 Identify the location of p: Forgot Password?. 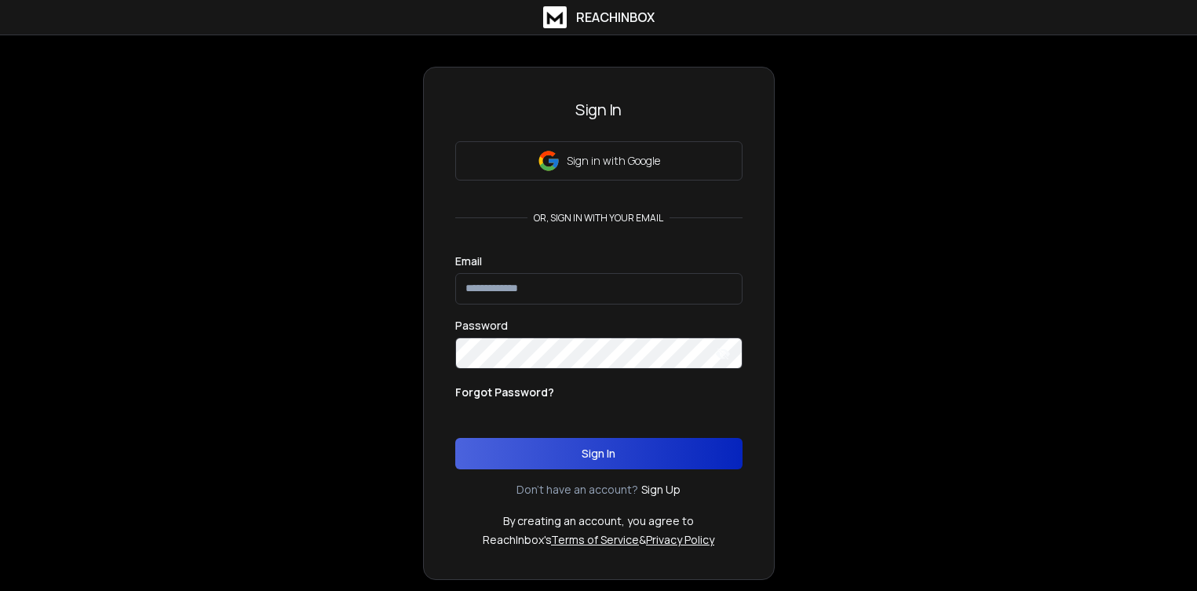
(505, 393).